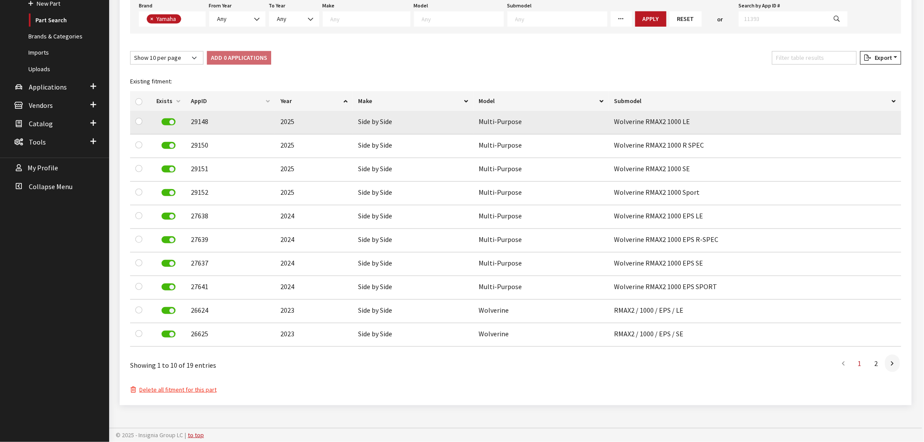 The height and width of the screenshot is (442, 924). Describe the element at coordinates (755, 264) in the screenshot. I see `td: Wolverine RMAX2 1000 EPS SE` at that location.